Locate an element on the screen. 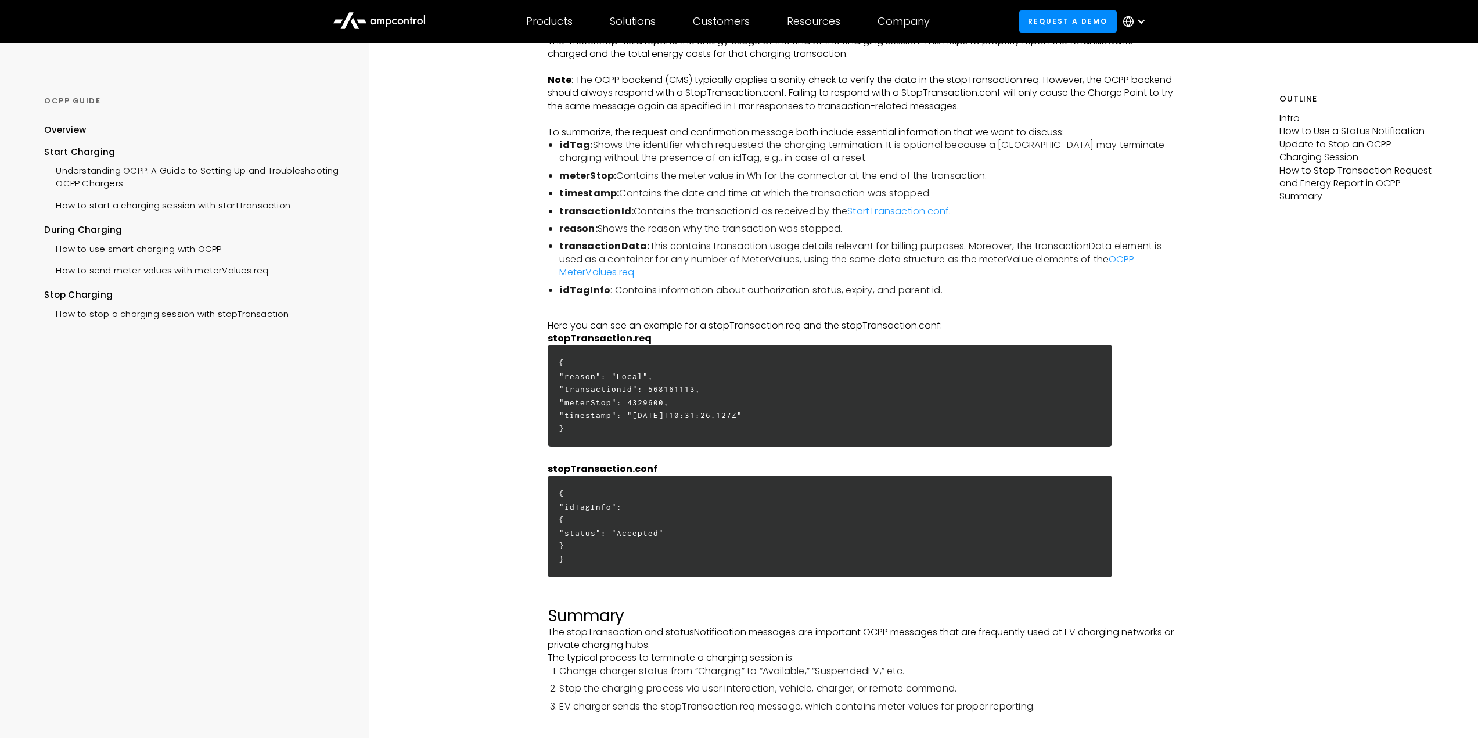 The width and height of the screenshot is (1478, 738). div: Overview is located at coordinates (65, 130).